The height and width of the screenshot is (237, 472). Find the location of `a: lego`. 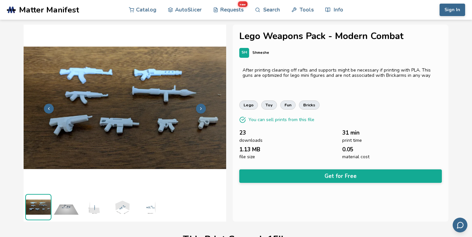

a: lego is located at coordinates (249, 105).